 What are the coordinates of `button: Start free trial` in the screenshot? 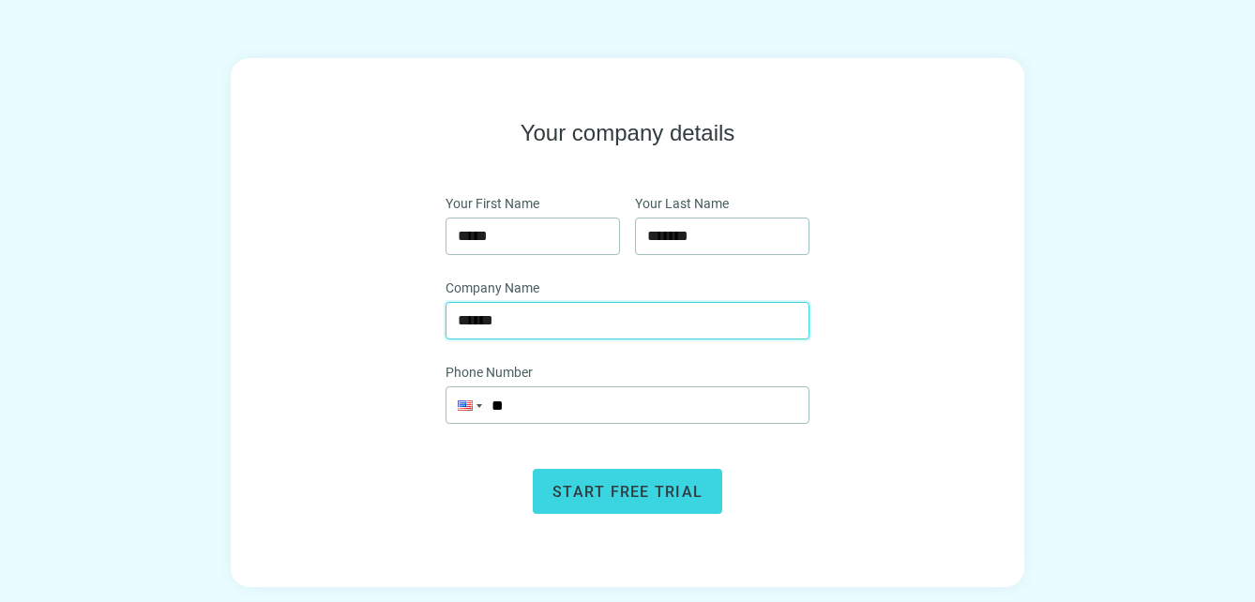 It's located at (628, 492).